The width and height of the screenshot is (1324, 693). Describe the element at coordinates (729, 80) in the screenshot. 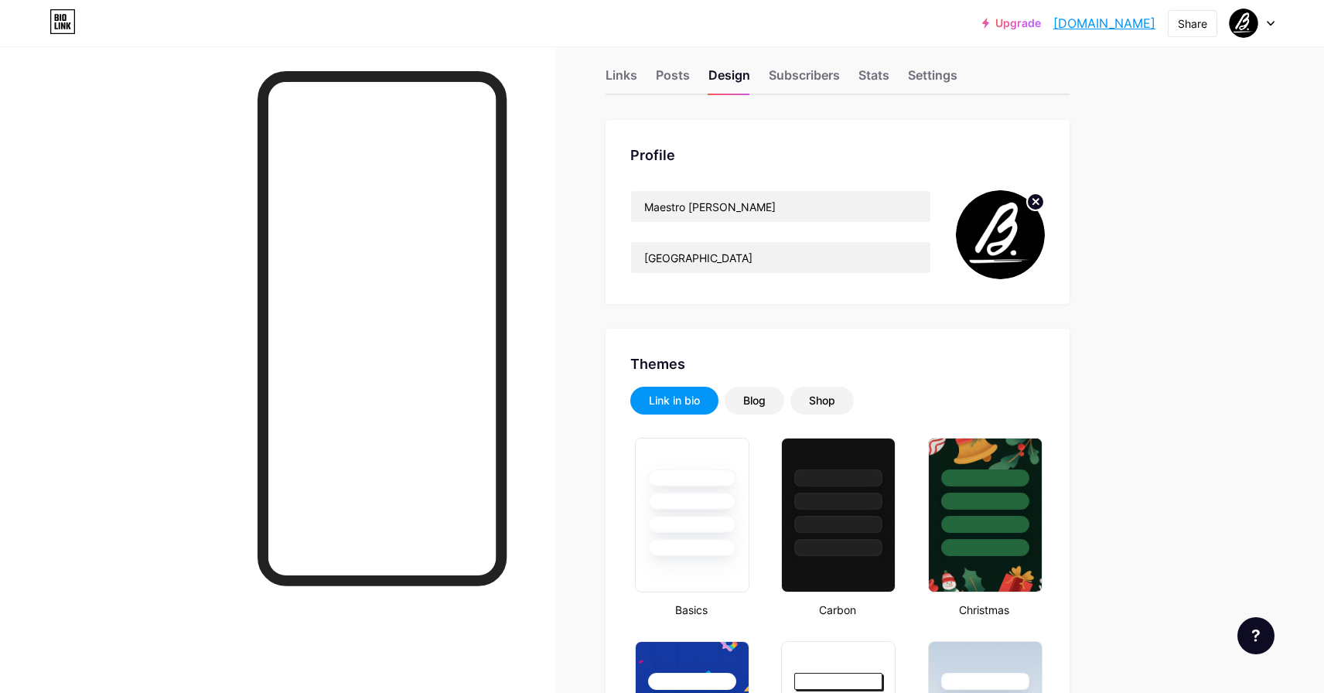

I see `div: Design` at that location.